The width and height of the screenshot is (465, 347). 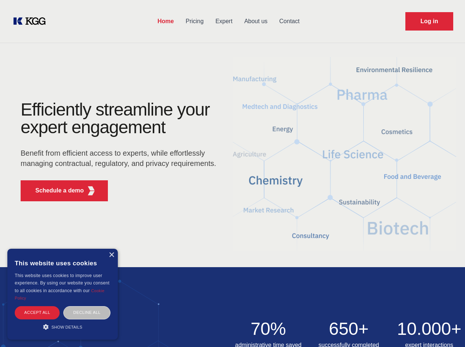 What do you see at coordinates (64, 191) in the screenshot?
I see `button: Schedule a demoKGG Fifth Element RED` at bounding box center [64, 191].